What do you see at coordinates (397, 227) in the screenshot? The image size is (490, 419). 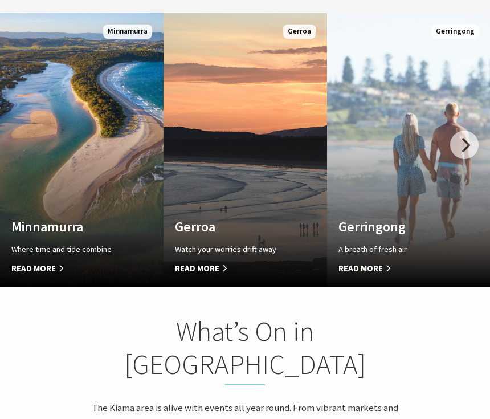 I see `h4: Gerringong` at bounding box center [397, 227].